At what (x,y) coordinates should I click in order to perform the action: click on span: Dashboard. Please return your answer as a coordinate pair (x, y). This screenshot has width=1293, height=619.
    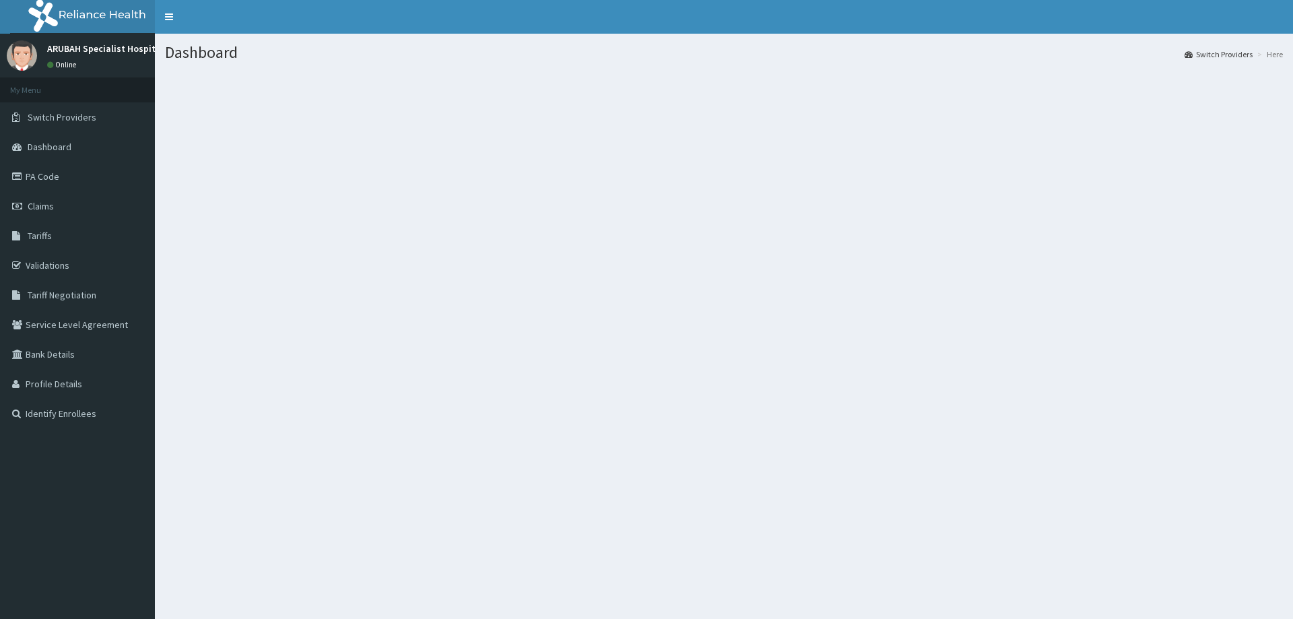
    Looking at the image, I should click on (49, 147).